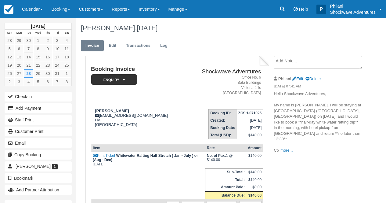 The image size is (386, 203). Describe the element at coordinates (104, 155) in the screenshot. I see `a: Print Ticket` at that location.